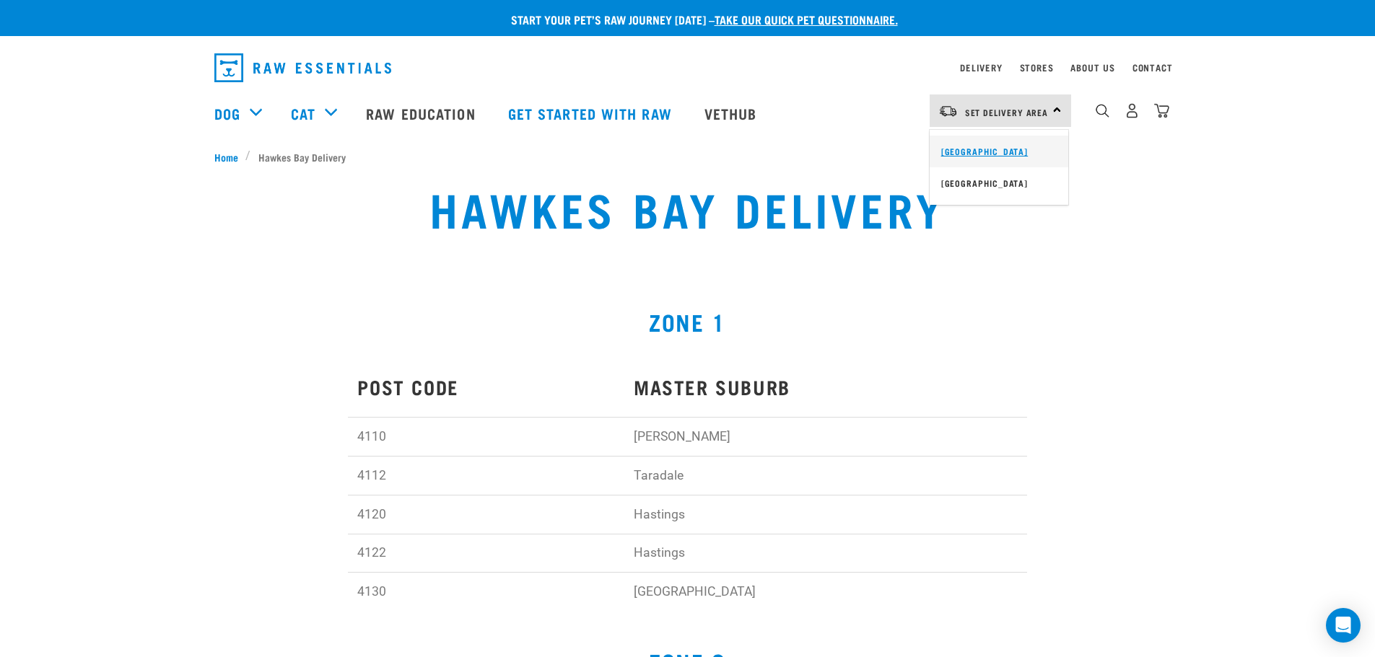  What do you see at coordinates (486, 514) in the screenshot?
I see `td: 4120` at bounding box center [486, 514].